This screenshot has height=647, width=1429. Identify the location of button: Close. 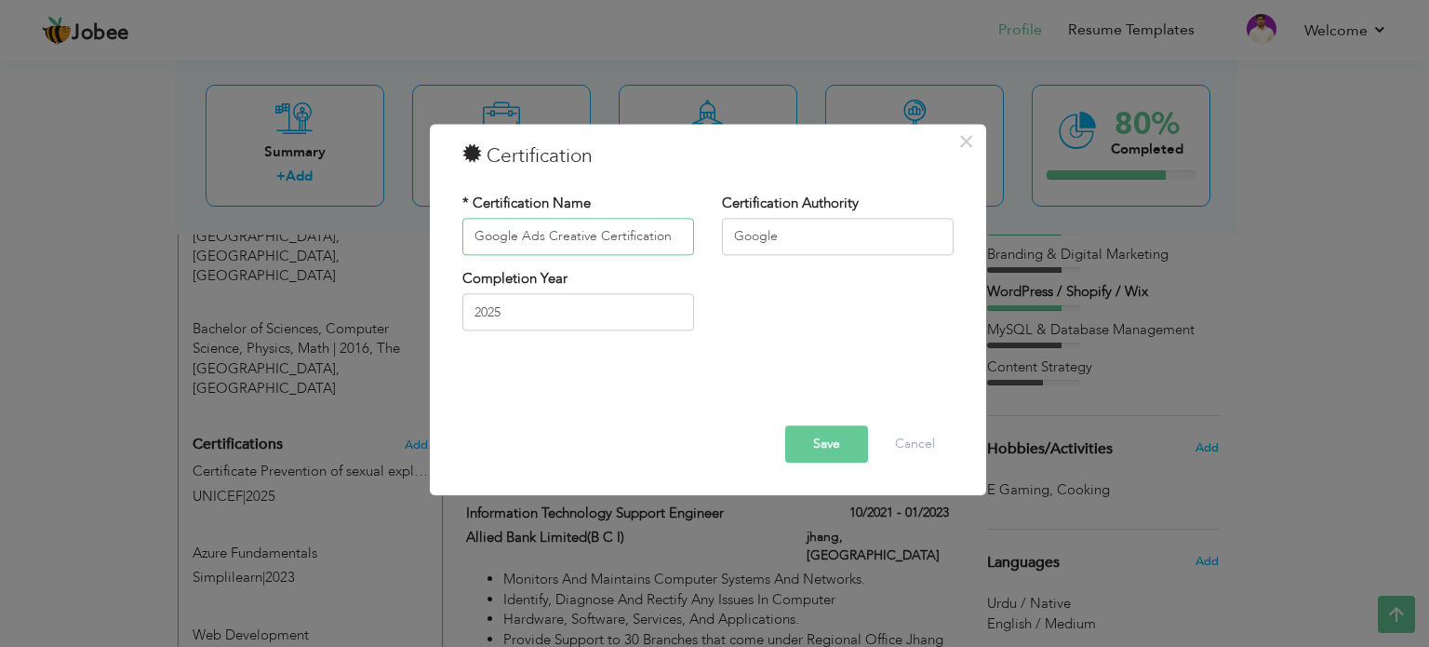
(967, 141).